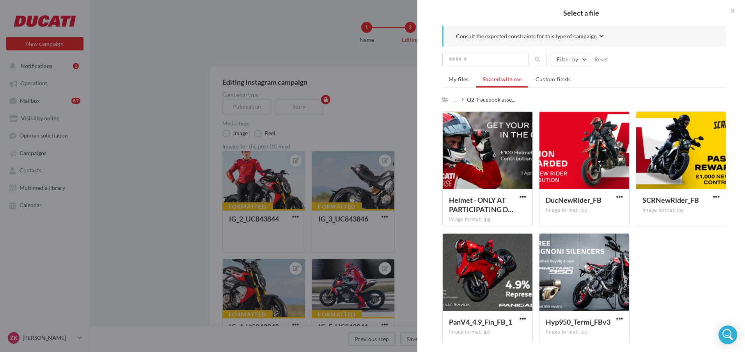  What do you see at coordinates (574, 200) in the screenshot?
I see `span: DucNewRider_FB` at bounding box center [574, 200].